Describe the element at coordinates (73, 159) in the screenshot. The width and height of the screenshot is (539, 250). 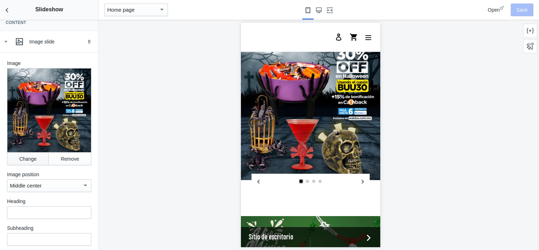
I see `a: Select slide 3` at that location.